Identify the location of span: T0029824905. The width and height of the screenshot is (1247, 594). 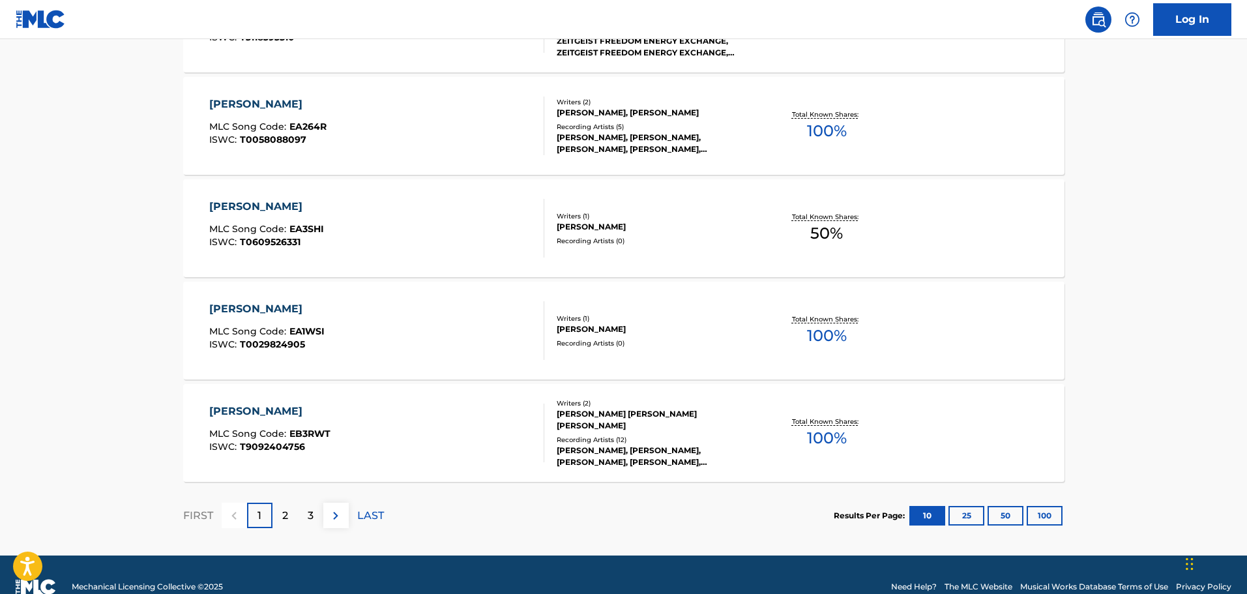
(272, 344).